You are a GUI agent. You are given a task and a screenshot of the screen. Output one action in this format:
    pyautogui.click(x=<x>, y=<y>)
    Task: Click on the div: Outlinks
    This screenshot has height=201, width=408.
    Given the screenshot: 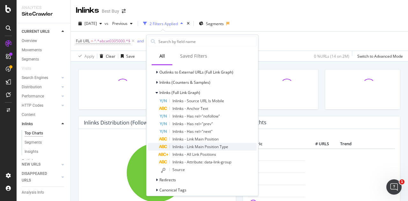 What is the action you would take?
    pyautogui.click(x=29, y=161)
    